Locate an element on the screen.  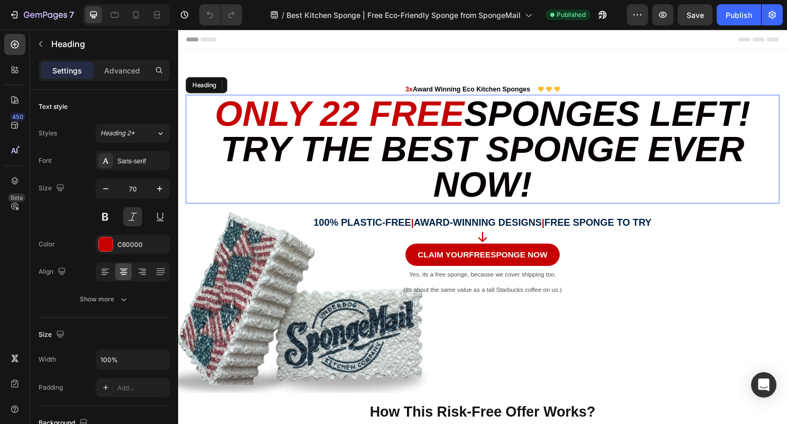
div: Show more is located at coordinates (104, 299).